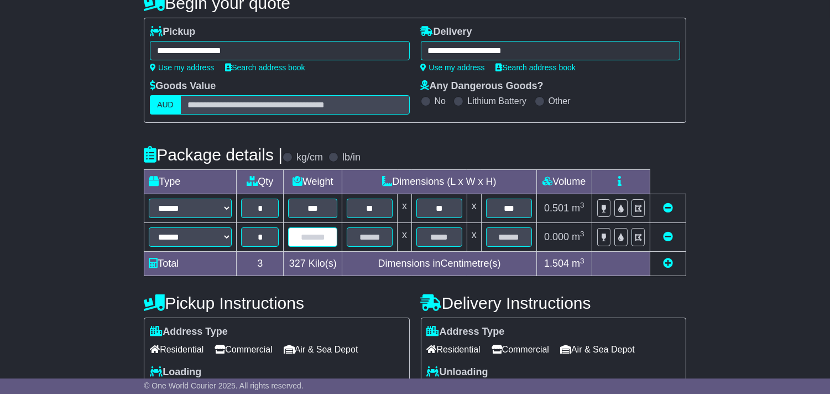  What do you see at coordinates (298, 263) in the screenshot?
I see `span: 327` at bounding box center [298, 263].